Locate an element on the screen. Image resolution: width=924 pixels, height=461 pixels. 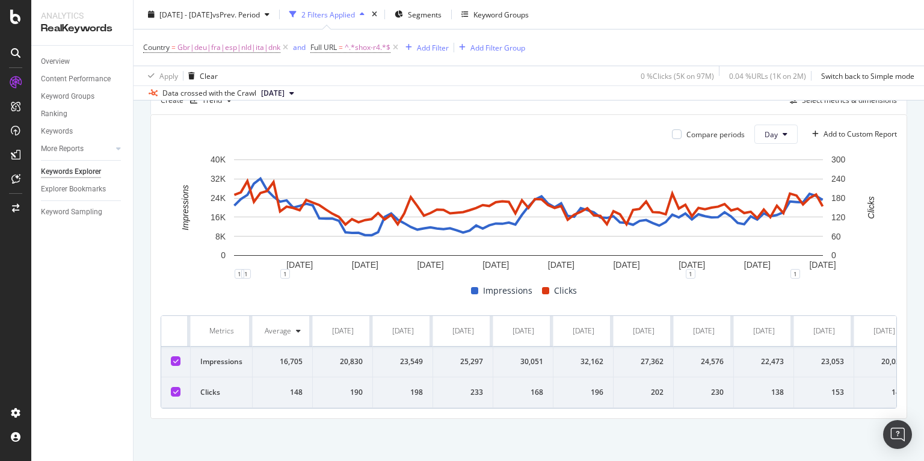
div: Data crossed with the Crawl is located at coordinates (209, 93).